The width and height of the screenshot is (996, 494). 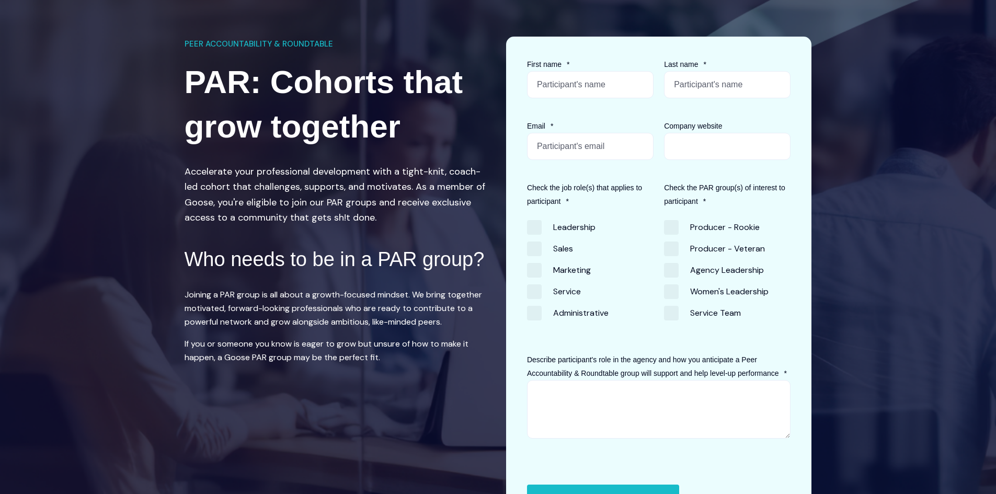 I want to click on p: If you or someone you know is eager to grow but unsure of how to make it happen, a Goose PAR grou..., so click(x=337, y=351).